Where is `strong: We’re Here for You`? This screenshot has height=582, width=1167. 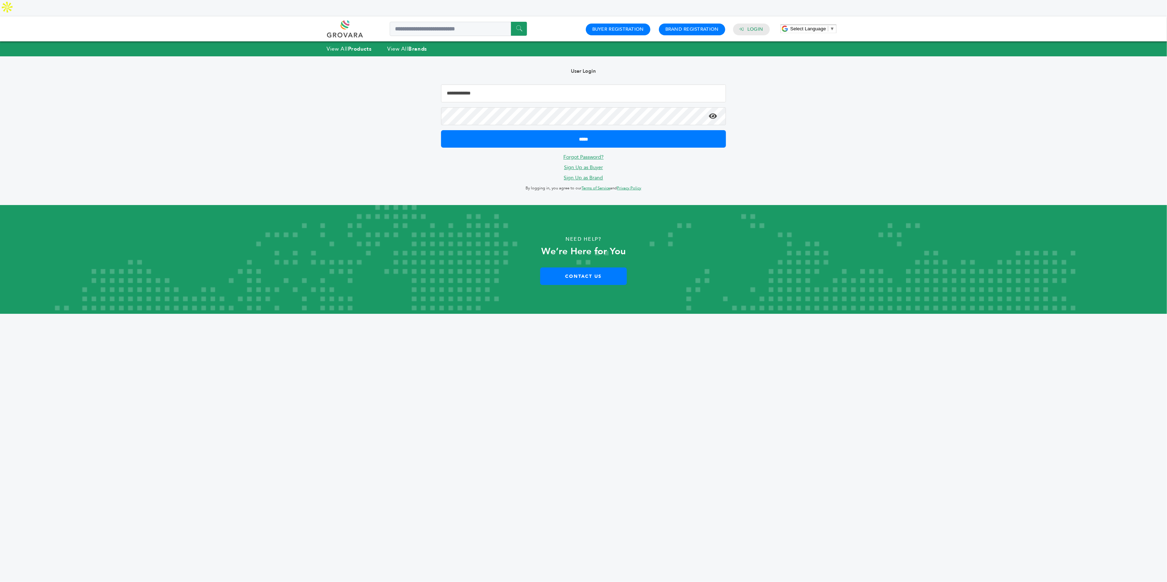
strong: We’re Here for You is located at coordinates (583, 251).